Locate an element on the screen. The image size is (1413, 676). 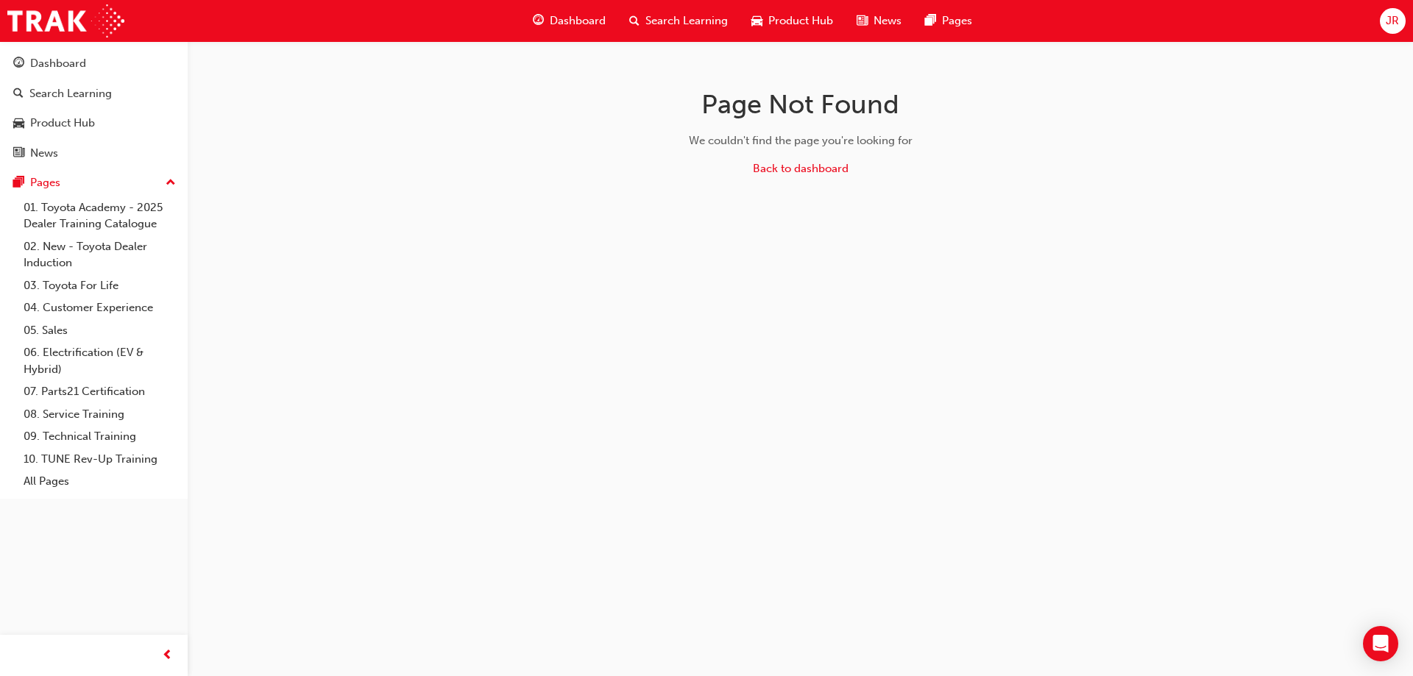
span: Search Learning is located at coordinates (687, 21).